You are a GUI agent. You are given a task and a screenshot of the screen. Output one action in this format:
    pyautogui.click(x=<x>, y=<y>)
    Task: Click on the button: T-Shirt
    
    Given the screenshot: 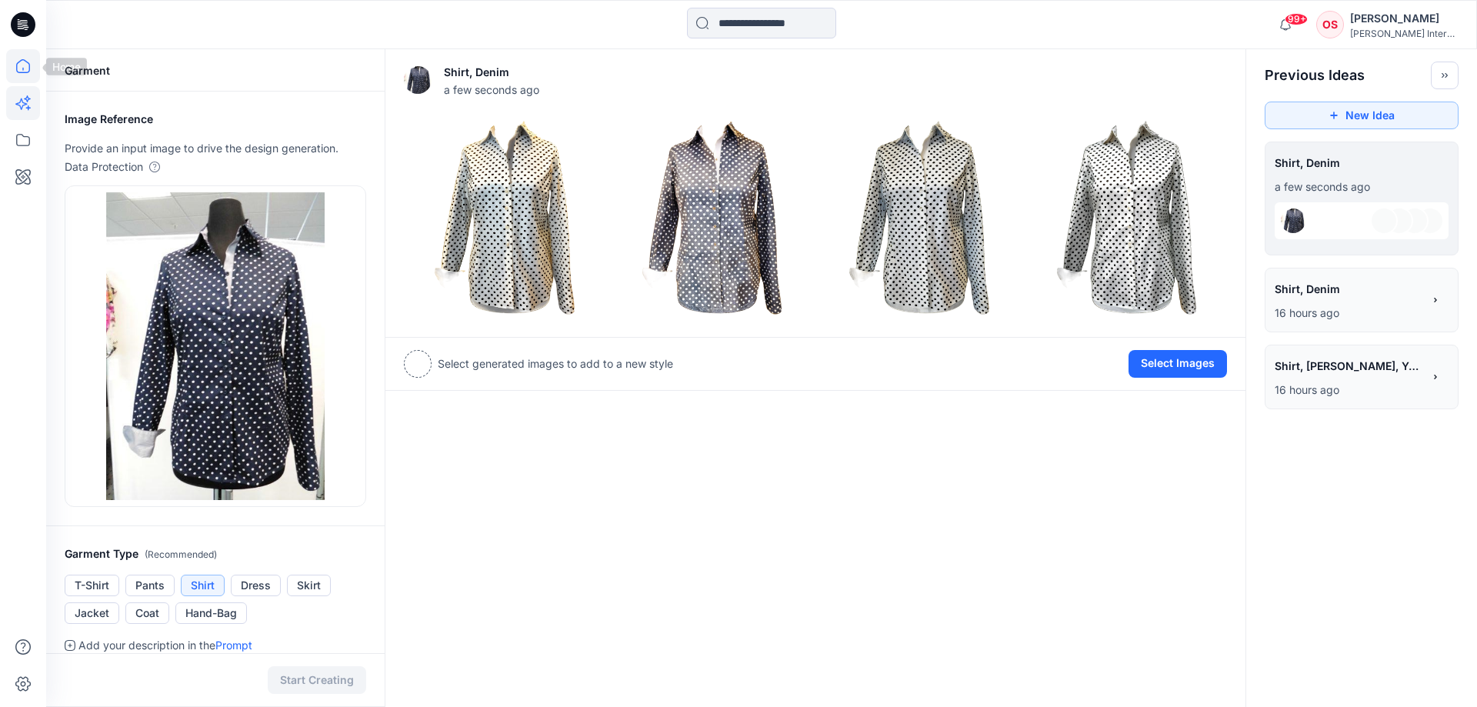 What is the action you would take?
    pyautogui.click(x=92, y=585)
    